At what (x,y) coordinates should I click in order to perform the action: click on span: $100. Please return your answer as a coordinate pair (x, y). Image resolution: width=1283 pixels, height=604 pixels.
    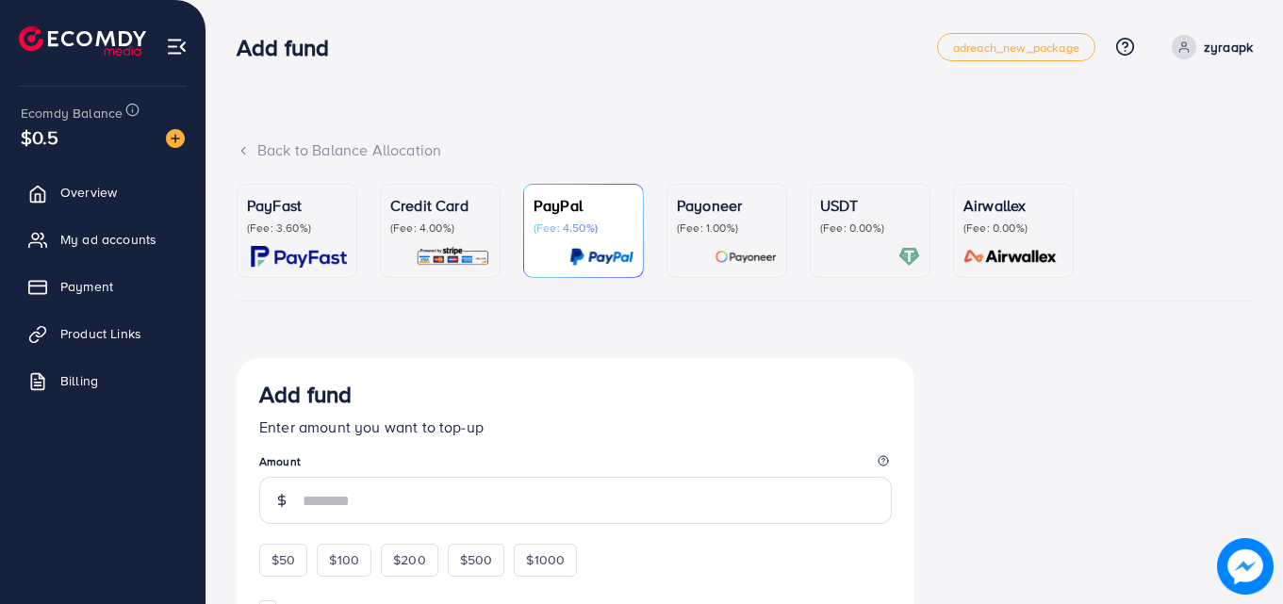
    Looking at the image, I should click on (344, 560).